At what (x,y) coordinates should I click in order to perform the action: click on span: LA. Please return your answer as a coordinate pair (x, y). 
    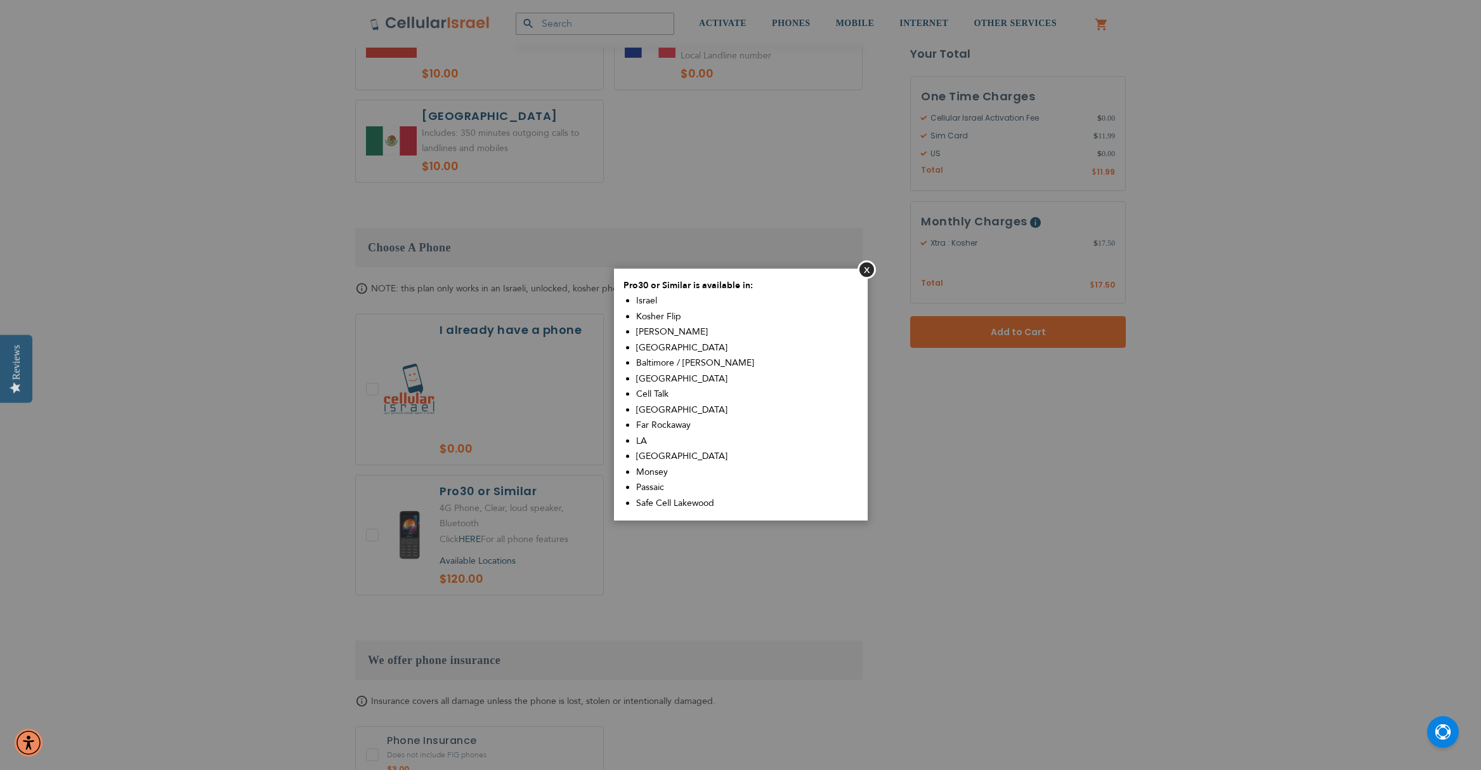
    Looking at the image, I should click on (641, 440).